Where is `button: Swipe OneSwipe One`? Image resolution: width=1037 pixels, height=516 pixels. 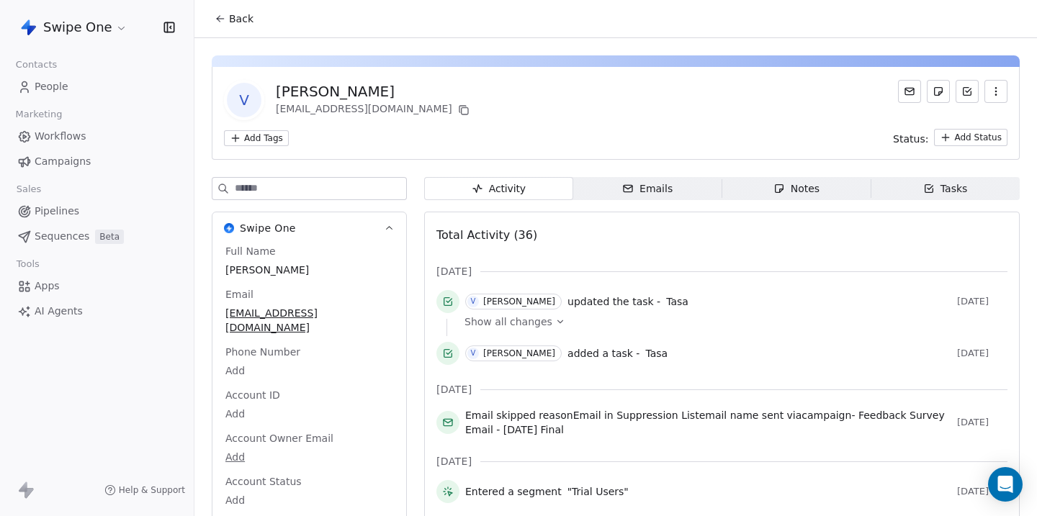
button: Swipe OneSwipe One is located at coordinates (309, 228).